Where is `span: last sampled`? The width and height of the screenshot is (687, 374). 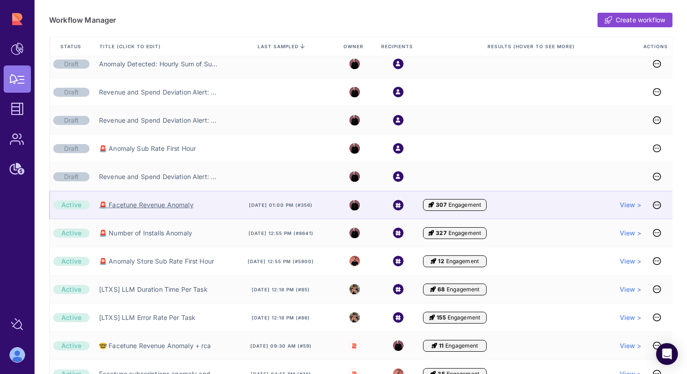 span: last sampled is located at coordinates (278, 46).